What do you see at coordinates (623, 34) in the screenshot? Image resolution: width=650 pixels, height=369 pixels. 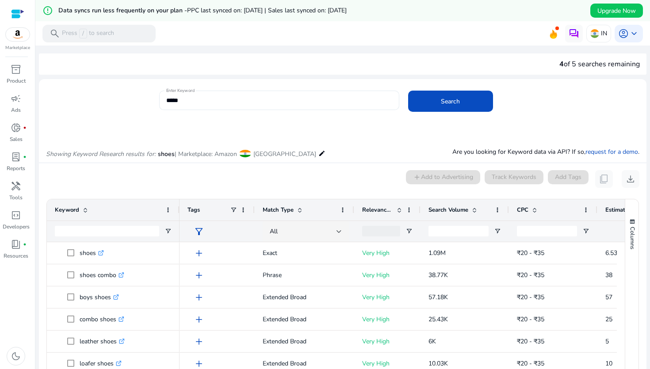 I see `span: account_circle` at bounding box center [623, 34].